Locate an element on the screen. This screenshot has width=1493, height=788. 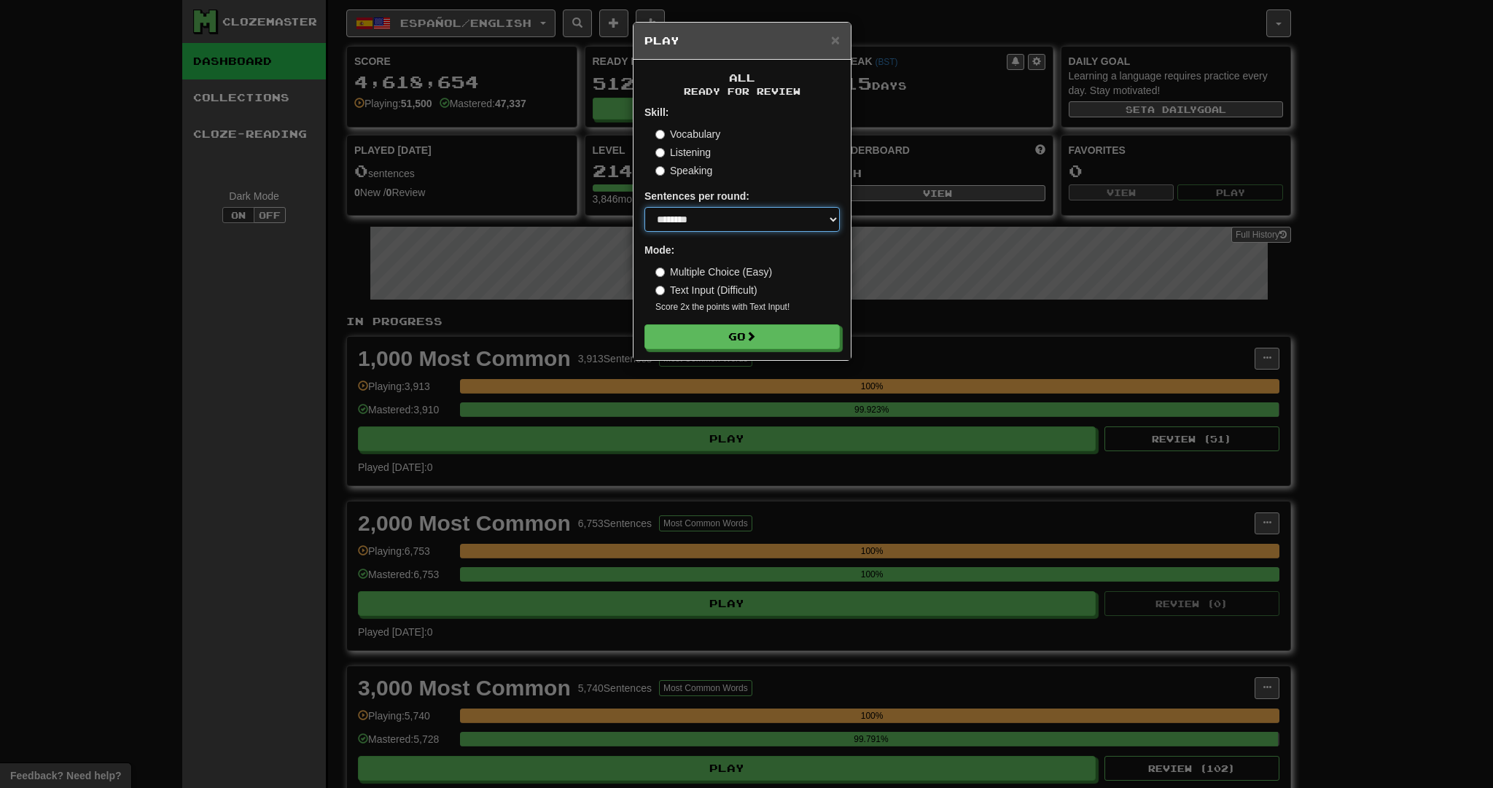
button: Close is located at coordinates (835, 39).